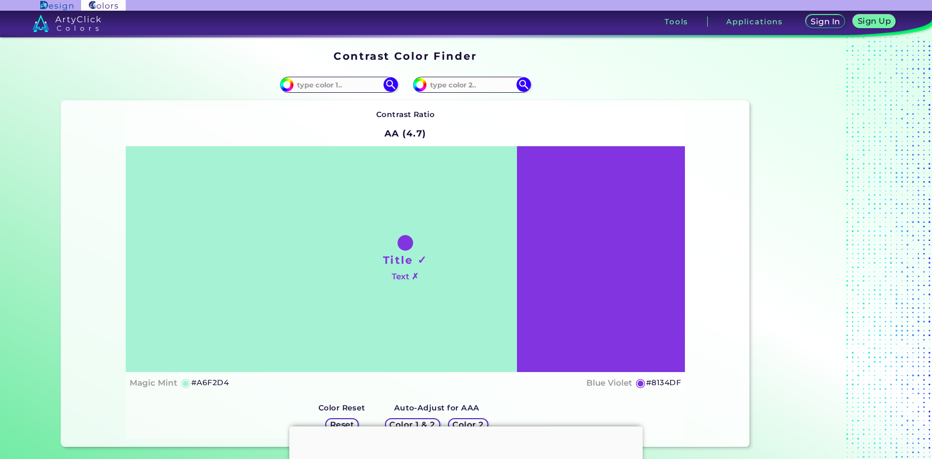 Image resolution: width=932 pixels, height=459 pixels. Describe the element at coordinates (405, 56) in the screenshot. I see `h1: Contrast Color Finder` at that location.